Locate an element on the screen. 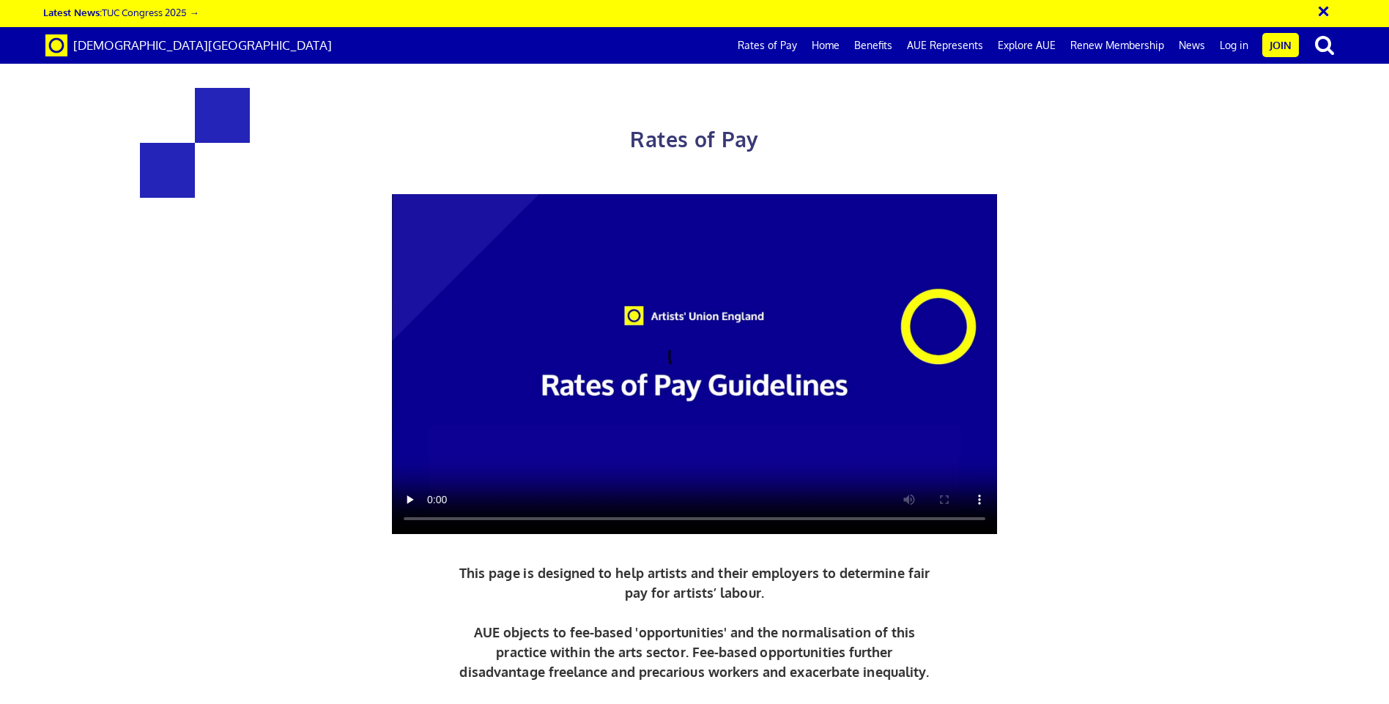  a: Home is located at coordinates (825, 45).